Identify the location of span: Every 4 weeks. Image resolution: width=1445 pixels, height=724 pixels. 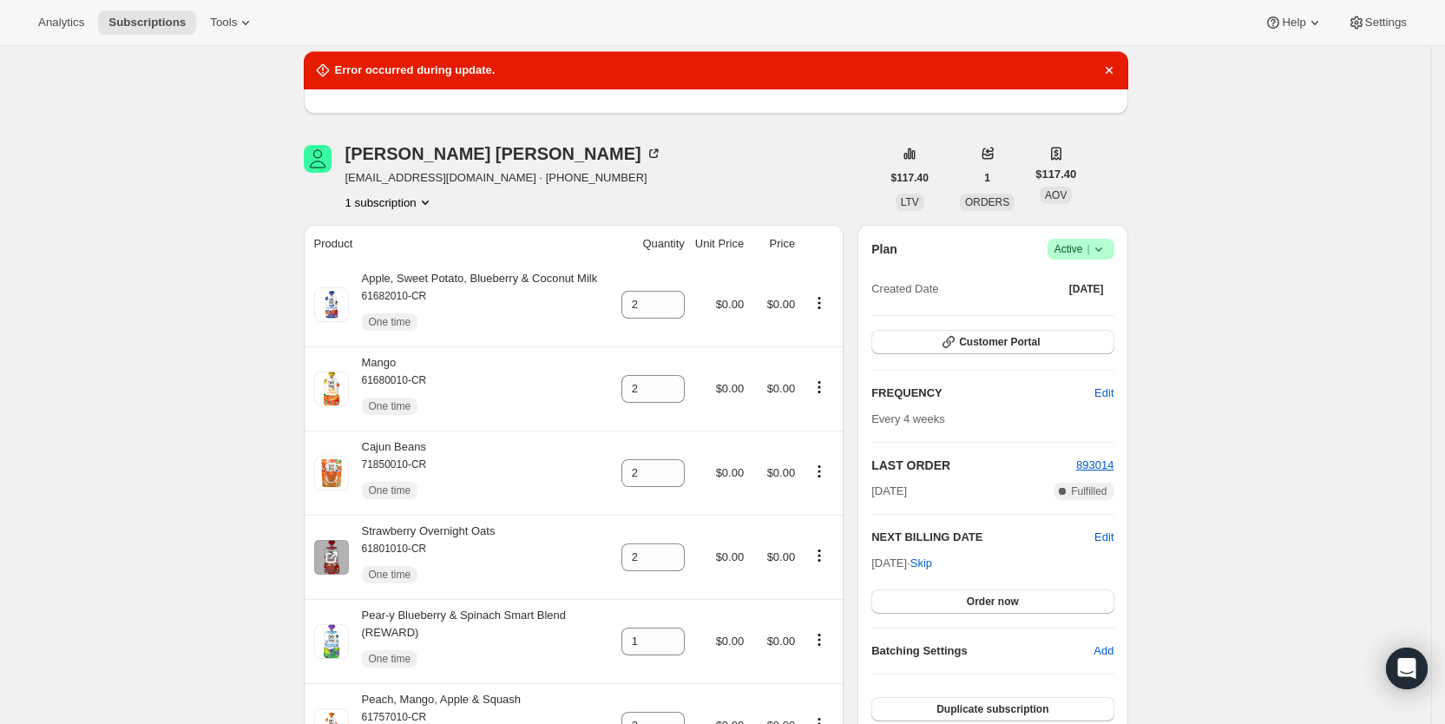
(908, 418).